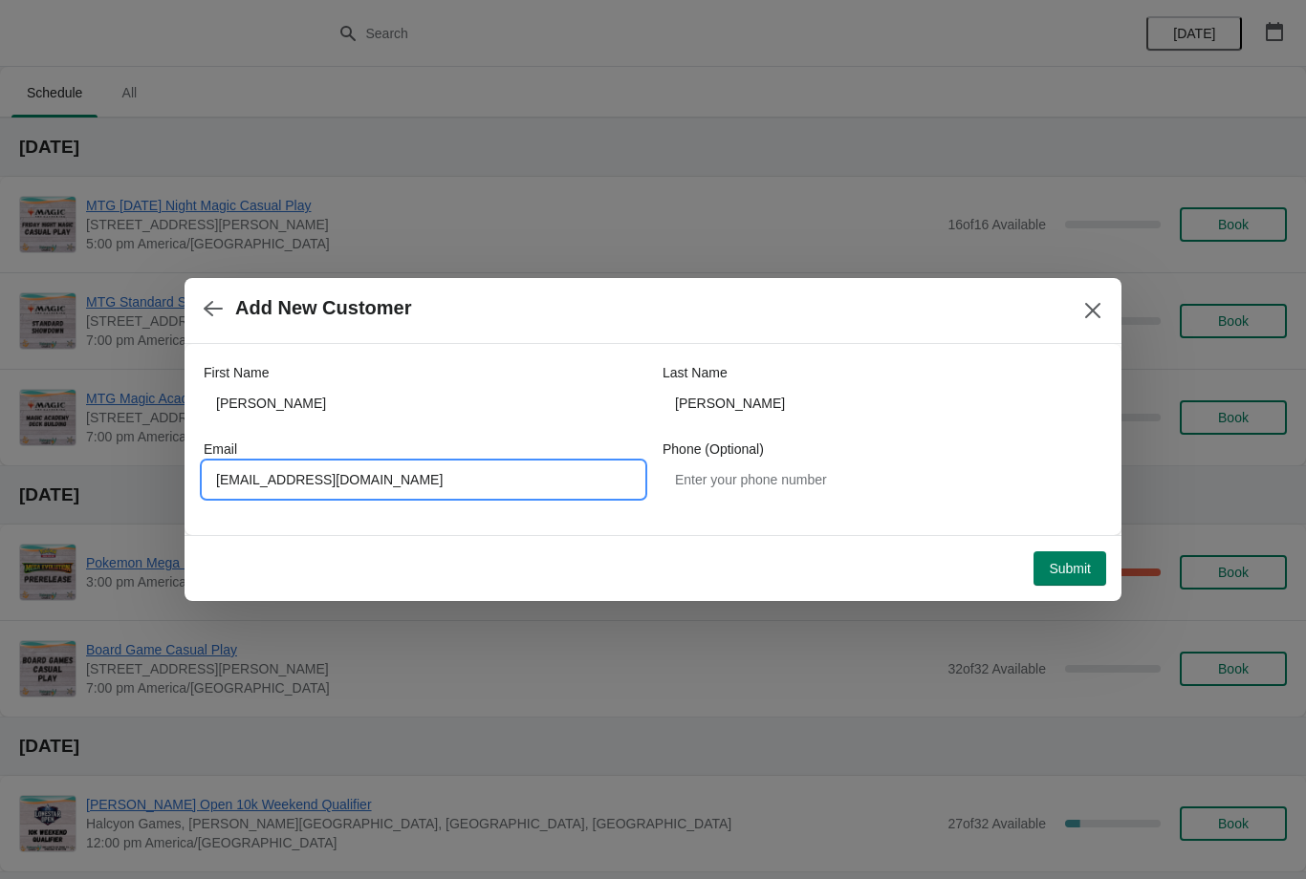 The width and height of the screenshot is (1306, 879). Describe the element at coordinates (423, 480) in the screenshot. I see `input: Enter your email` at that location.